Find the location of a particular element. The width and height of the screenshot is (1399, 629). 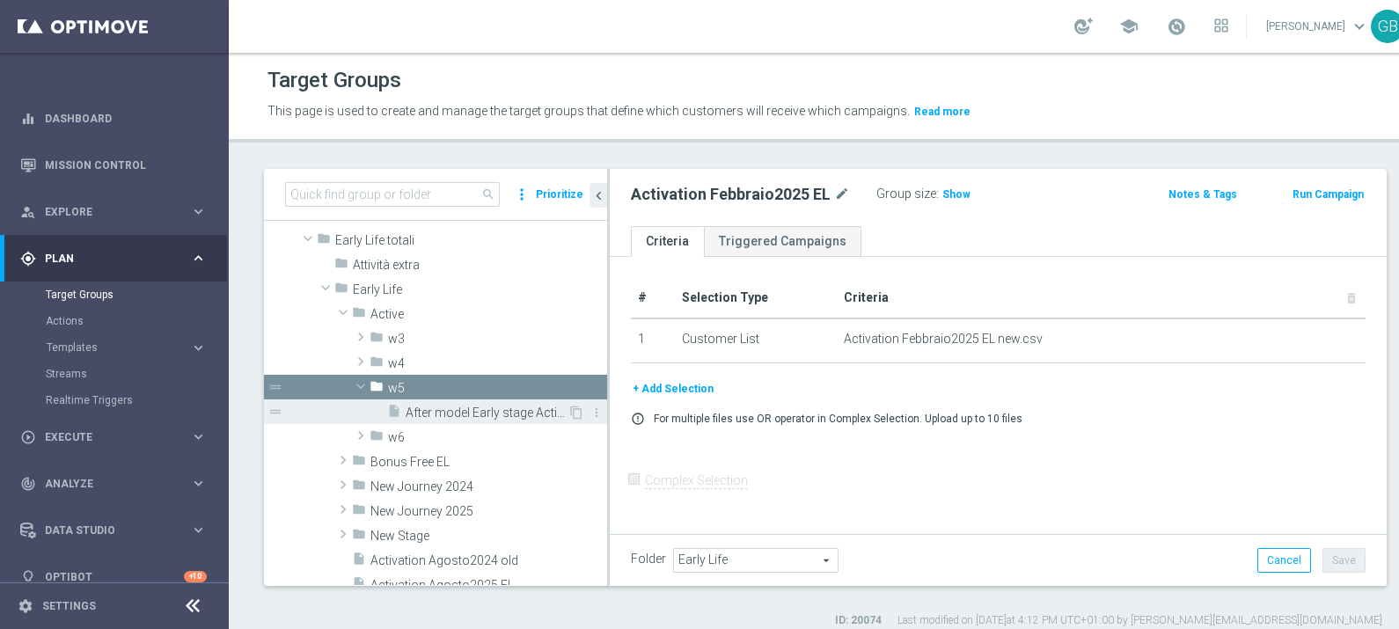

span: Early Life totali is located at coordinates (471, 240).